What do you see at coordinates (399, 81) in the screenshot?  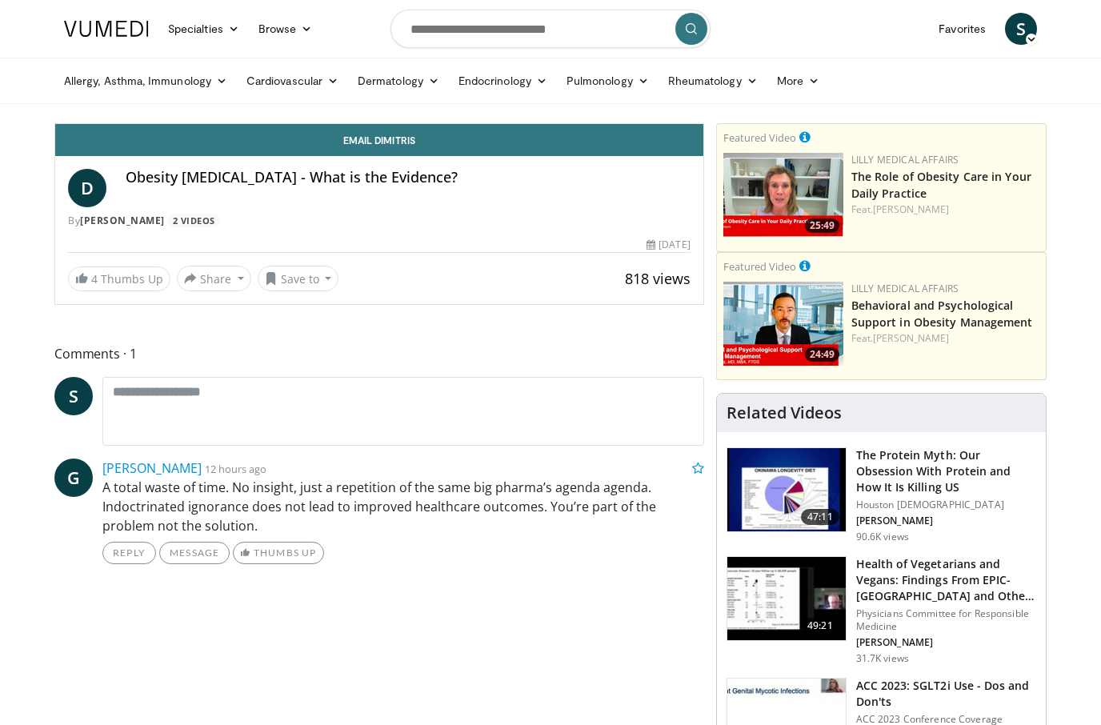 I see `a: Dermatology` at bounding box center [399, 81].